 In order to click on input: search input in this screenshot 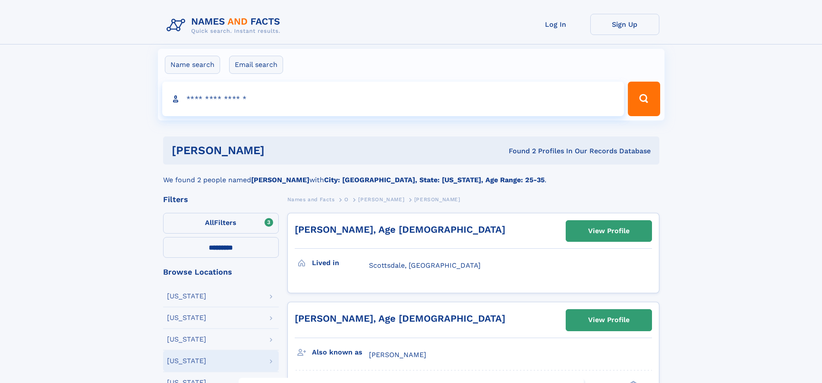, I will do `click(393, 99)`.